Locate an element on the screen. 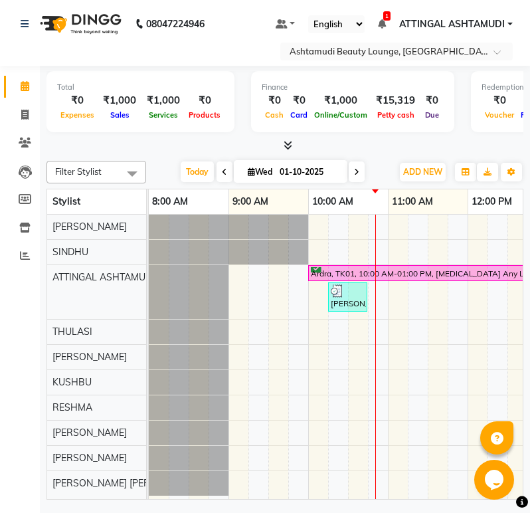  span: Cash is located at coordinates (274, 115).